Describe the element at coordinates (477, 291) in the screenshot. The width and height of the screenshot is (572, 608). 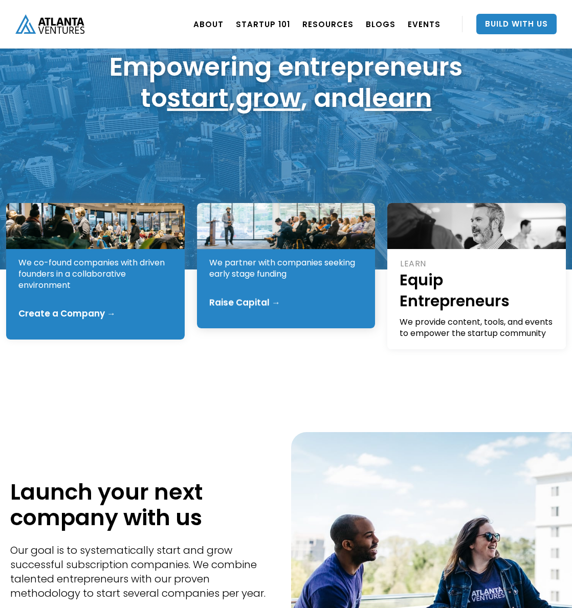
I see `h1: Equip Entrepreneurs` at that location.